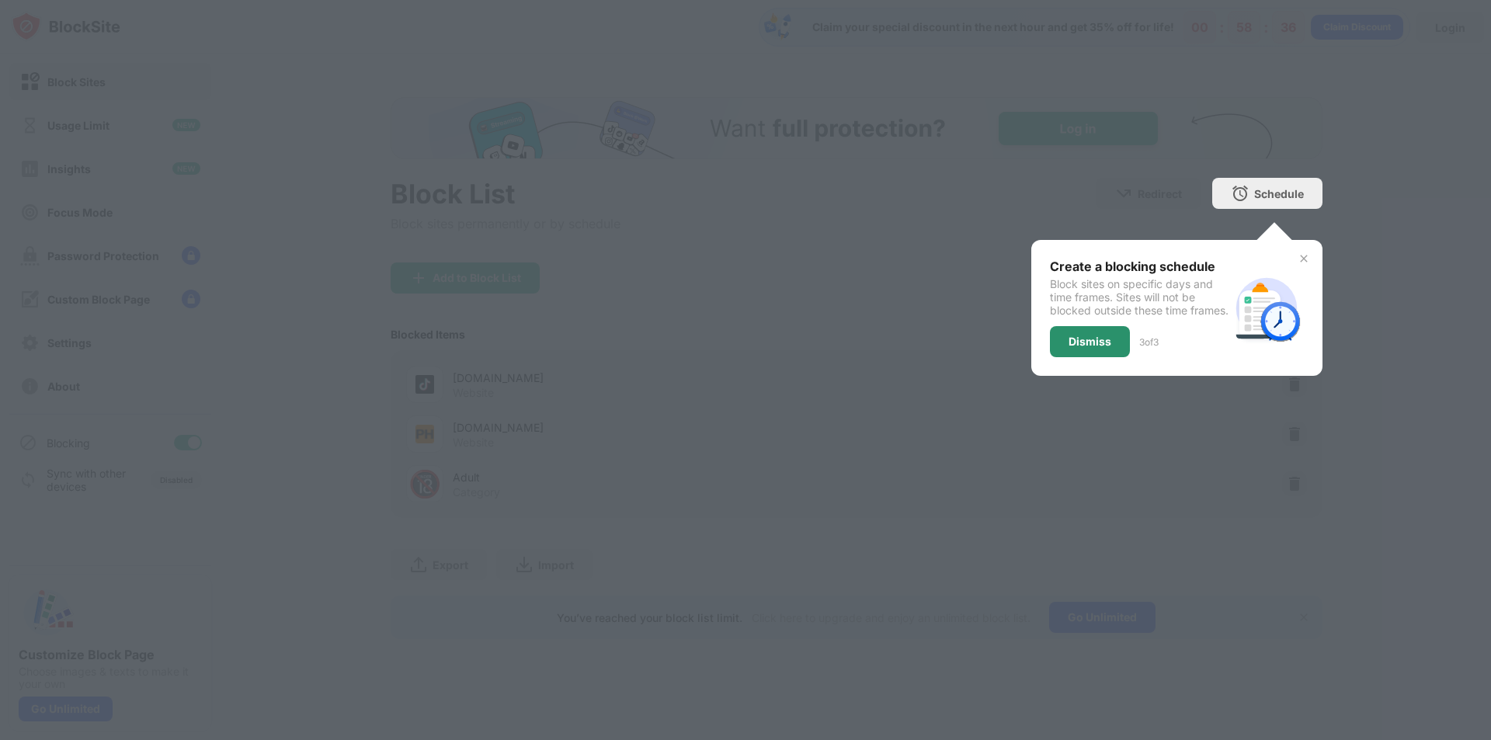 This screenshot has height=740, width=1491. Describe the element at coordinates (1279, 193) in the screenshot. I see `div: Schedule` at that location.